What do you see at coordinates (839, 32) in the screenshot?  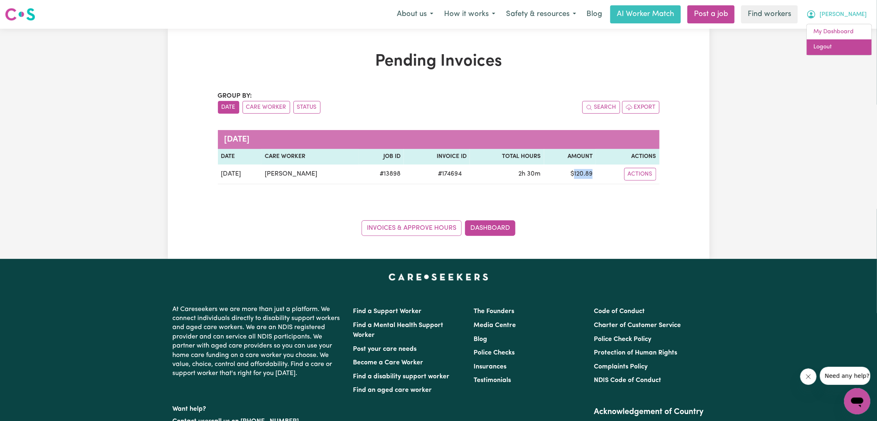 I see `a: My Dashboard` at bounding box center [839, 32].